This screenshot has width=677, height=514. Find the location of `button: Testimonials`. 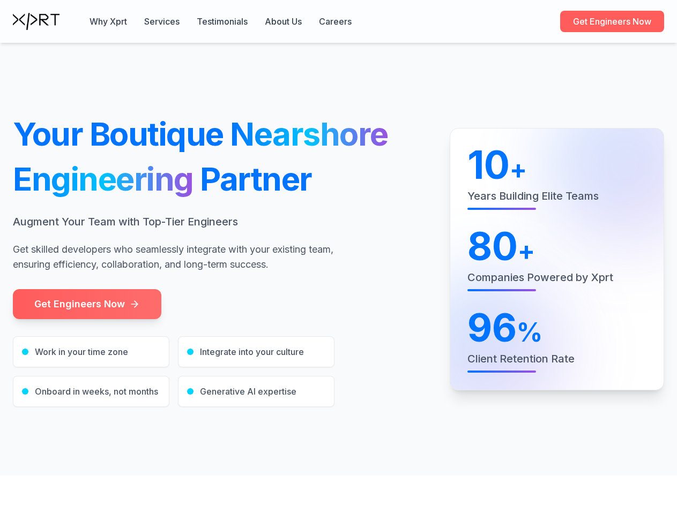

button: Testimonials is located at coordinates (222, 21).